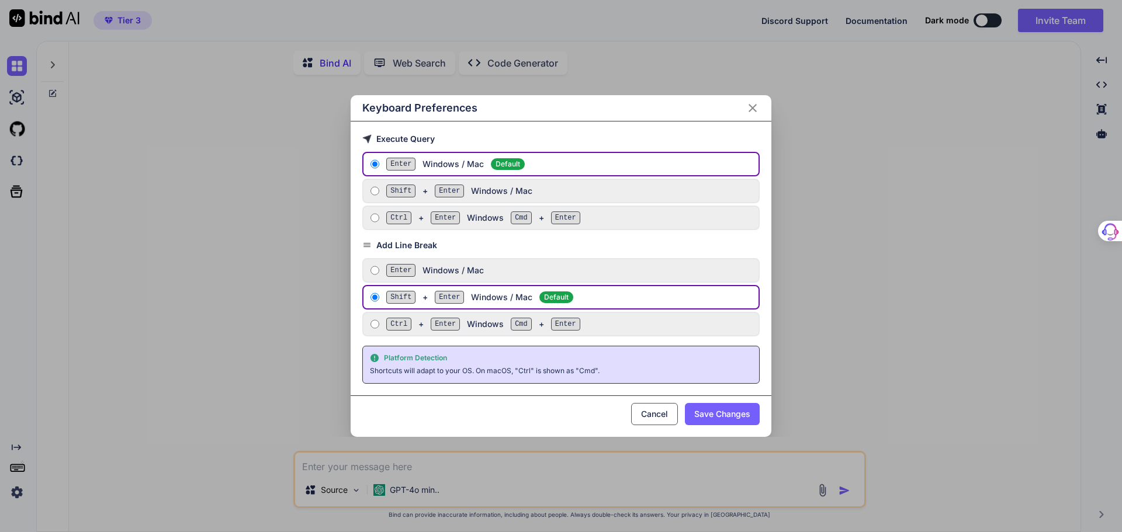  What do you see at coordinates (561, 358) in the screenshot?
I see `div: Platform Detection` at bounding box center [561, 358].